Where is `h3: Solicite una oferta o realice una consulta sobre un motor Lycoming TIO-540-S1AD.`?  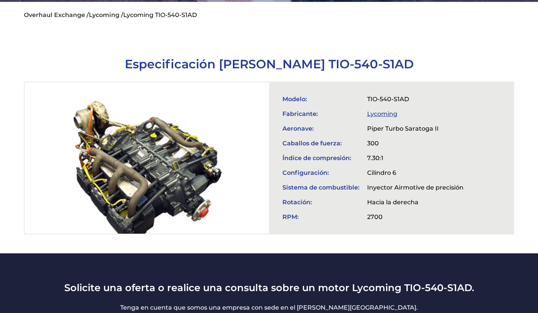
h3: Solicite una oferta o realice una consulta sobre un motor Lycoming TIO-540-S1AD. is located at coordinates (269, 288).